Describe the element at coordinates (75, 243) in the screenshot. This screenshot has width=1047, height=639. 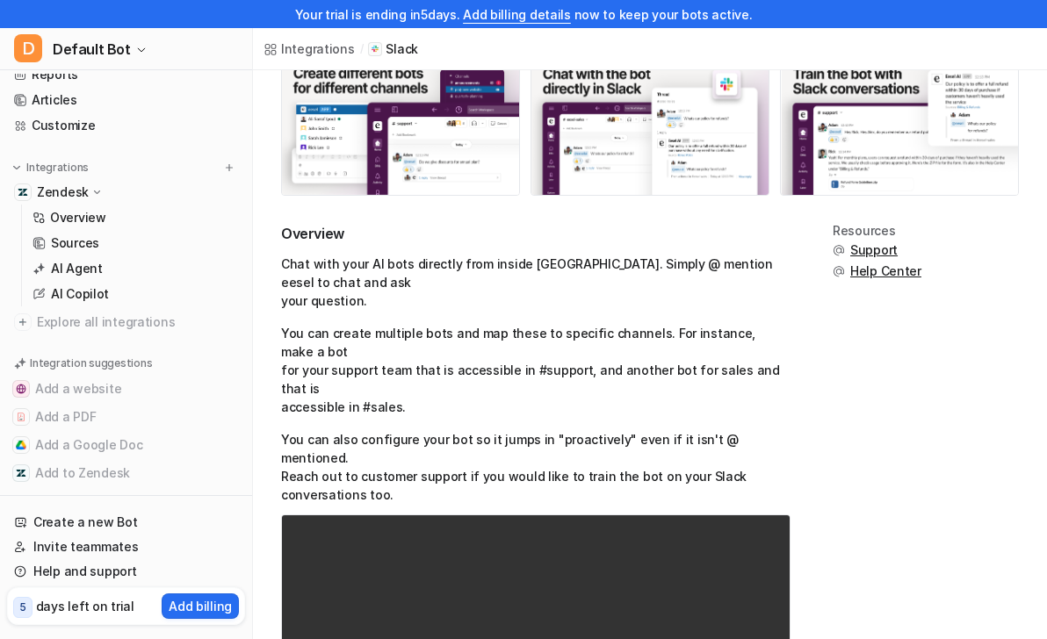
I see `p: Sources` at that location.